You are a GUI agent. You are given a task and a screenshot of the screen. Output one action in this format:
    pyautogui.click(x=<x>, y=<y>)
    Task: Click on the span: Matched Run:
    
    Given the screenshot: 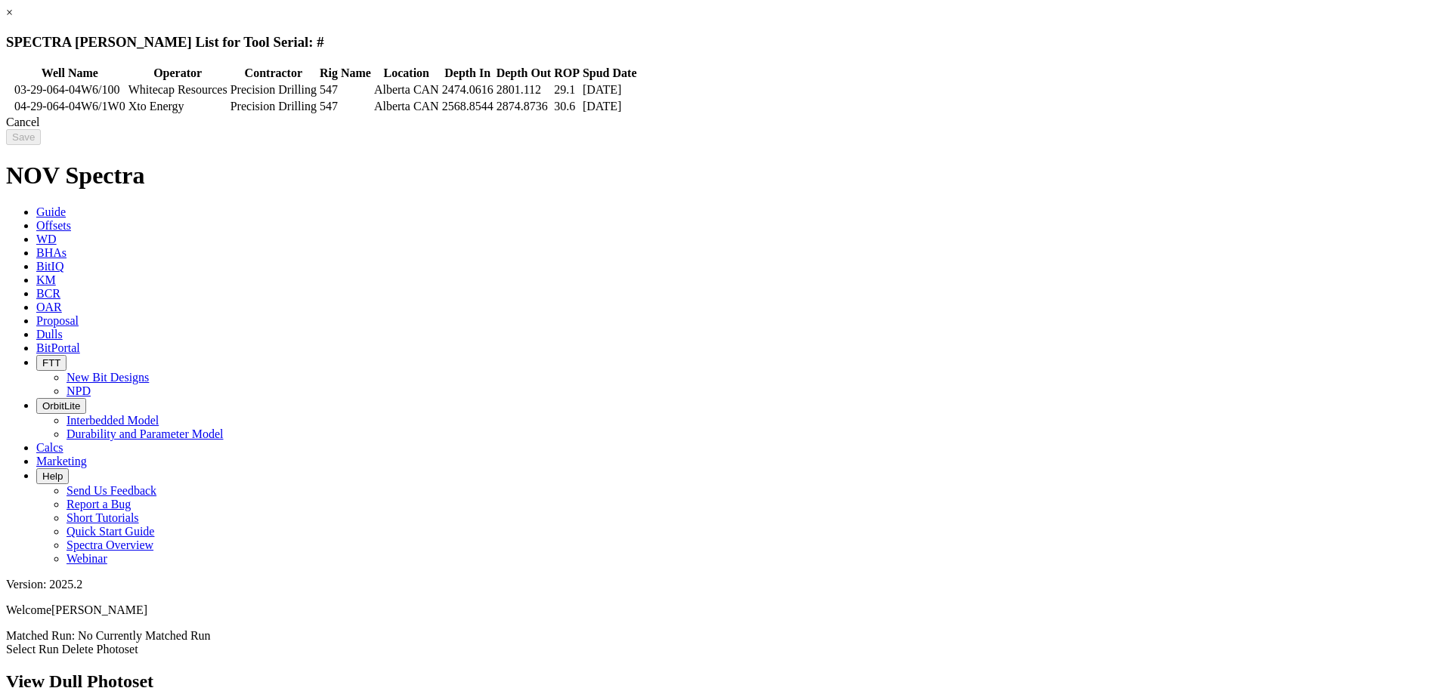 What is the action you would take?
    pyautogui.click(x=40, y=636)
    